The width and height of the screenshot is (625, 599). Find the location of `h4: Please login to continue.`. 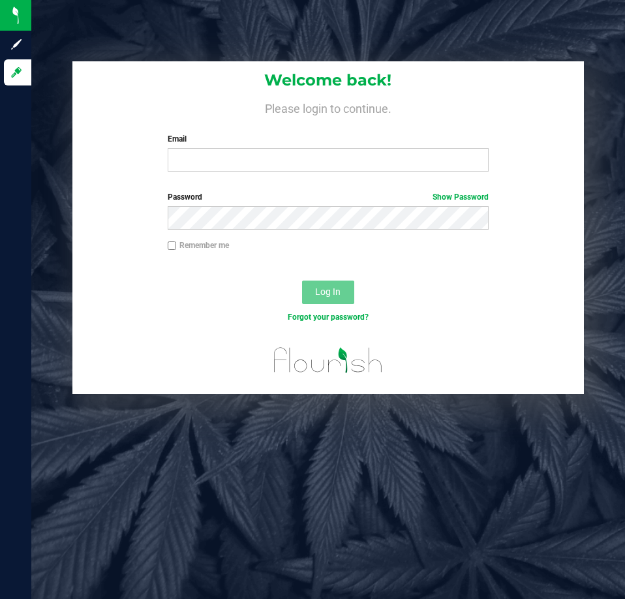

h4: Please login to continue. is located at coordinates (328, 107).